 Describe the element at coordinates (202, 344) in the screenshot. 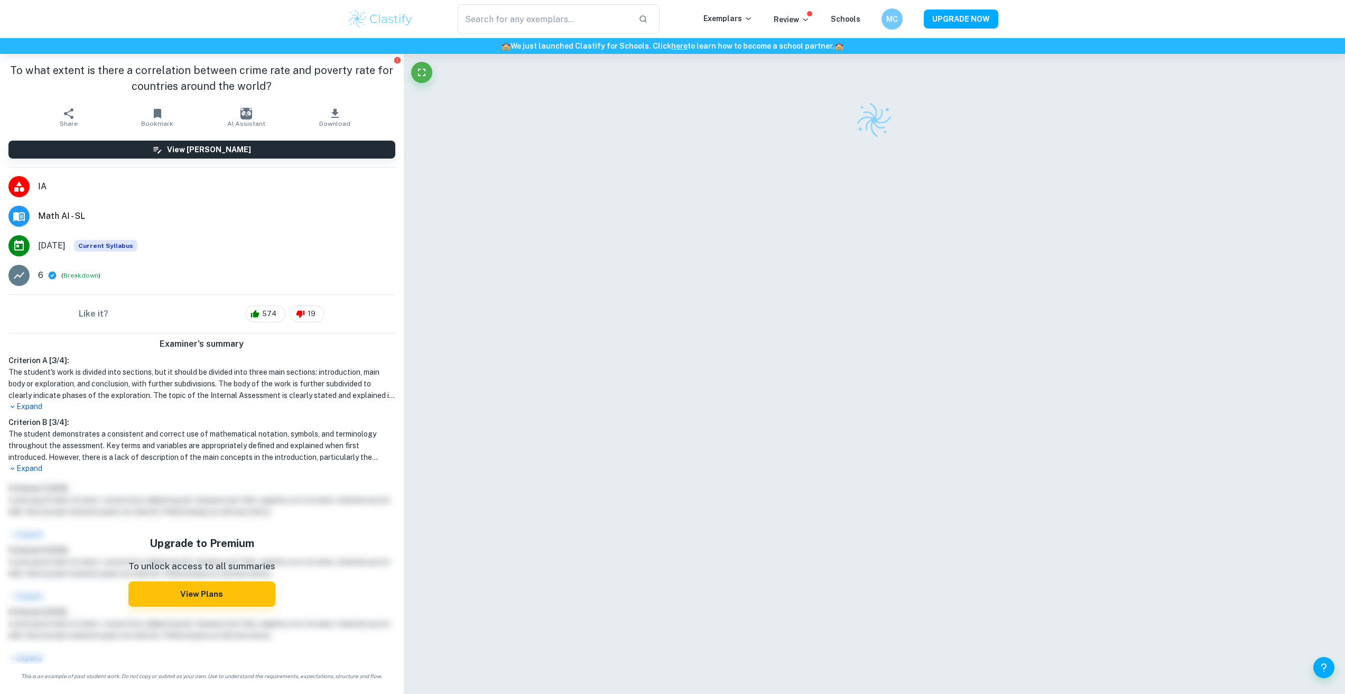

I see `h6: Examiner's summary` at that location.